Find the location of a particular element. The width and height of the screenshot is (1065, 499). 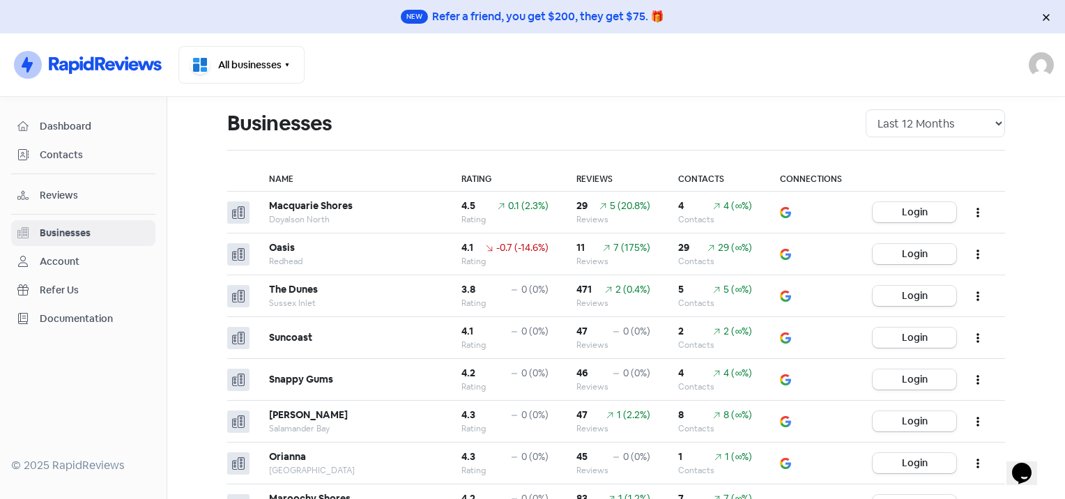

div: 0.1 (2.3%) is located at coordinates (528, 206).